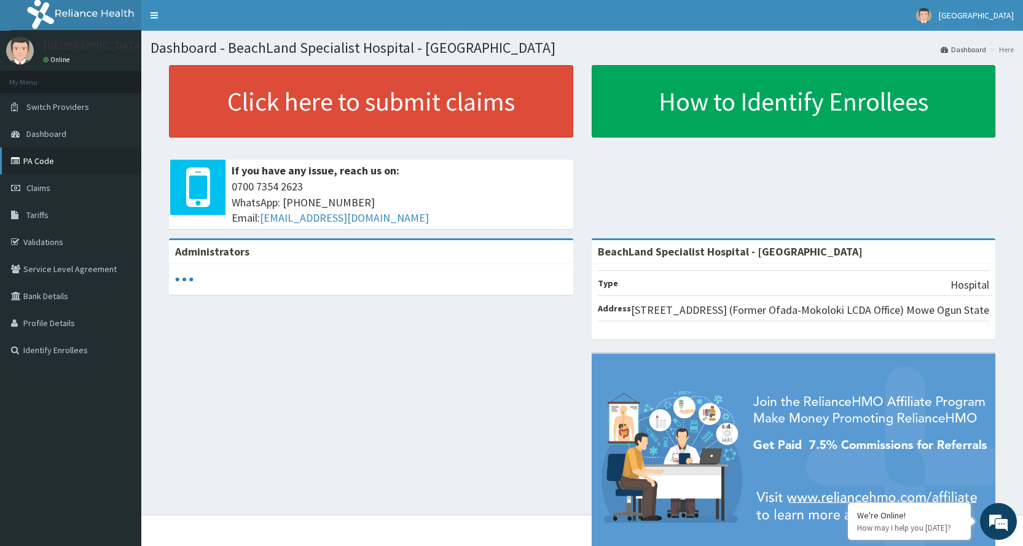 This screenshot has height=546, width=1023. What do you see at coordinates (794, 101) in the screenshot?
I see `a: How to Identify Enrollees` at bounding box center [794, 101].